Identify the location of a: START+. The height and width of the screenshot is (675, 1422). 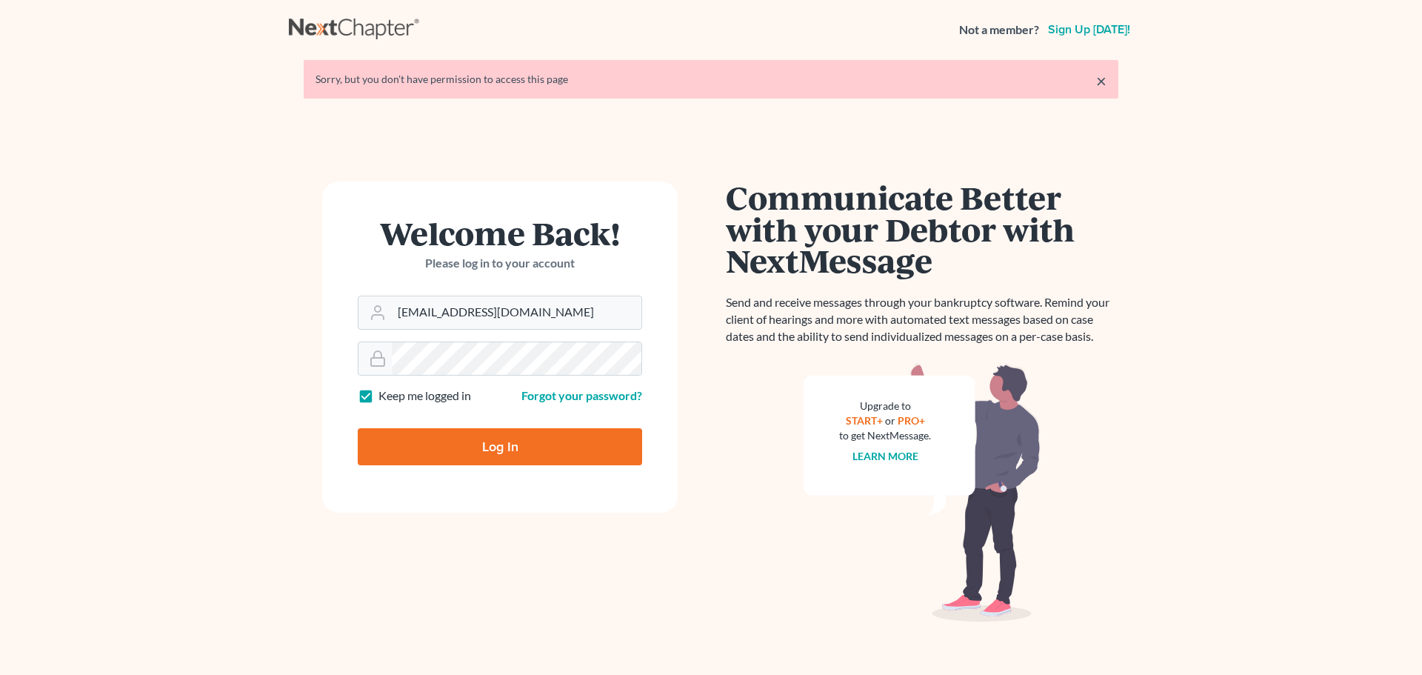
(864, 420).